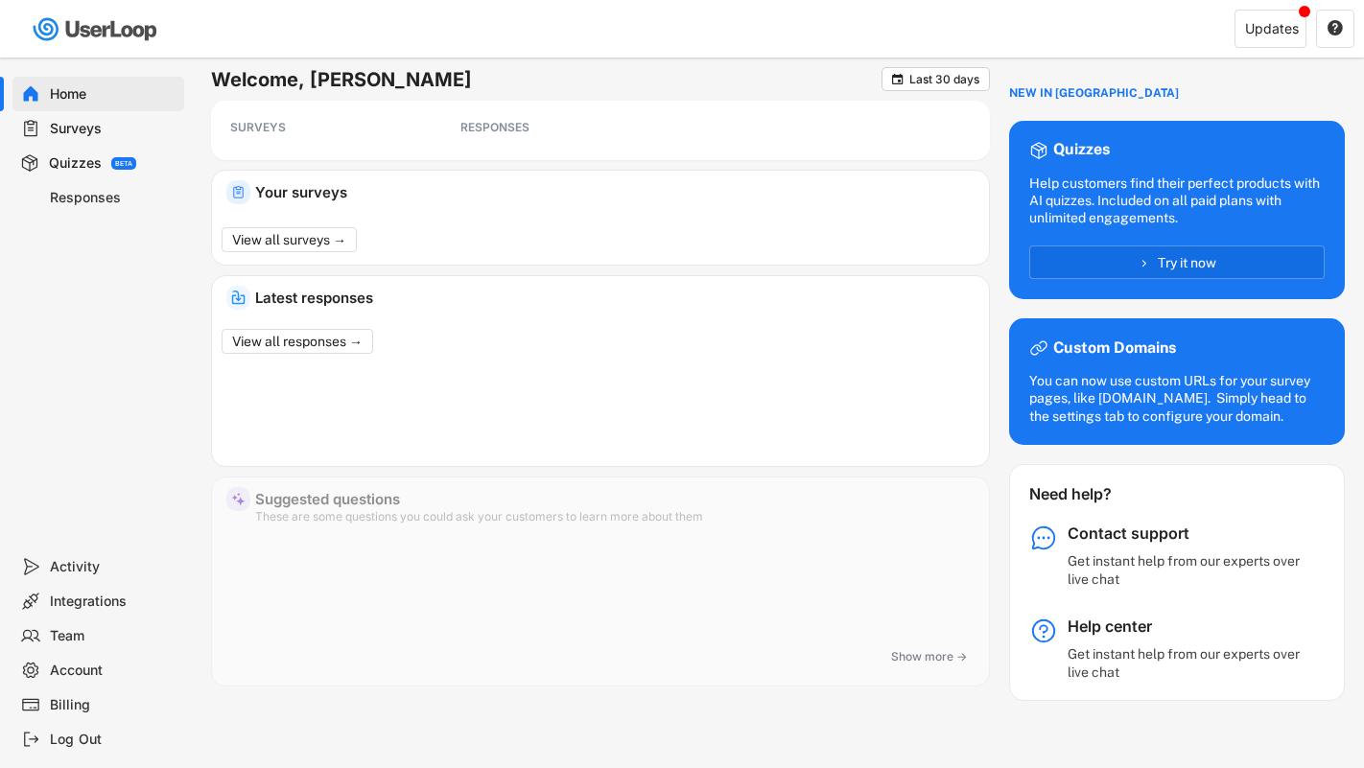 Image resolution: width=1364 pixels, height=768 pixels. What do you see at coordinates (615, 192) in the screenshot?
I see `div: Your surveys` at bounding box center [615, 192].